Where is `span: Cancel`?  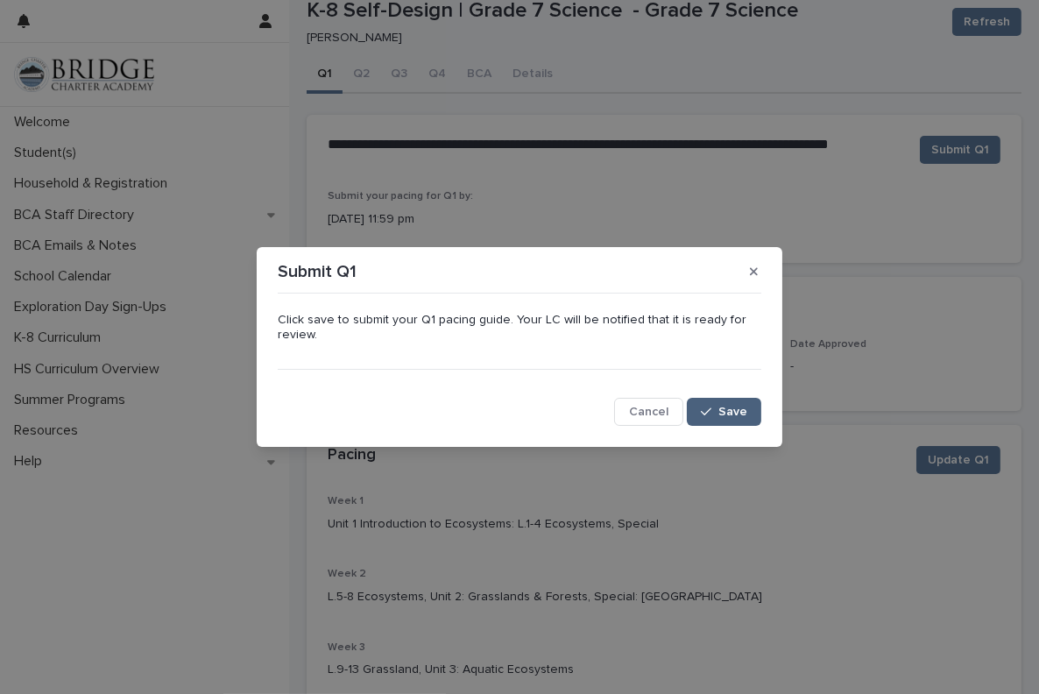
span: Cancel is located at coordinates (649, 412).